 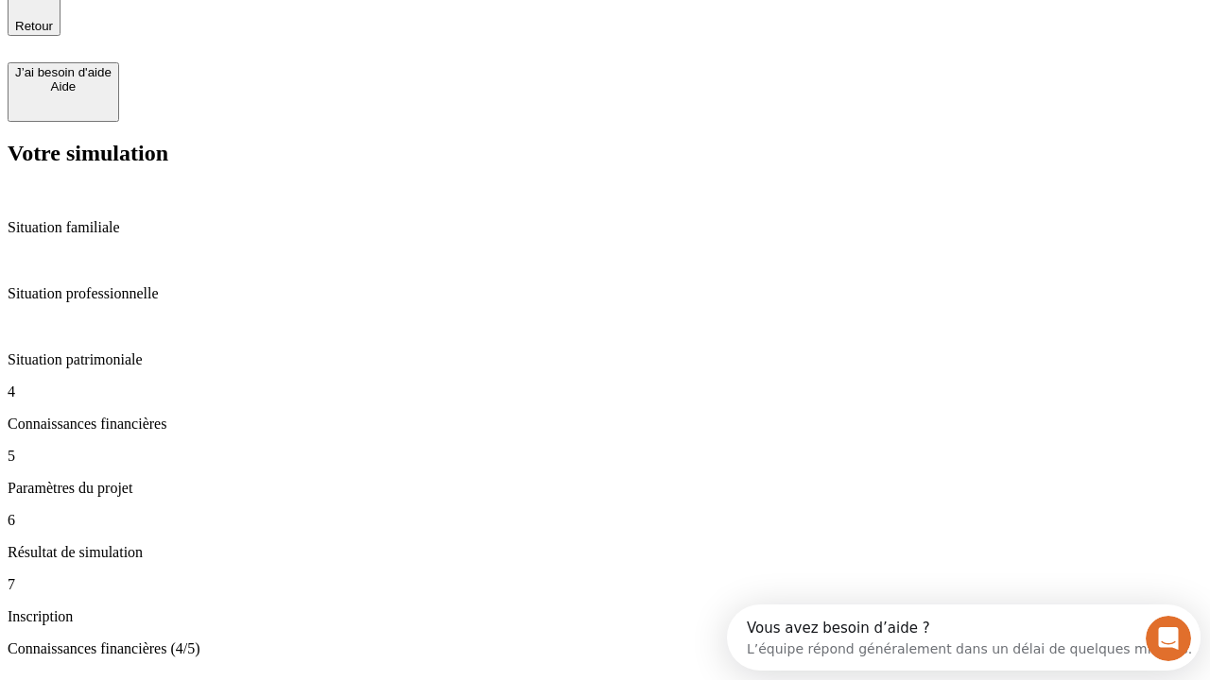 I want to click on p: 5, so click(x=605, y=456).